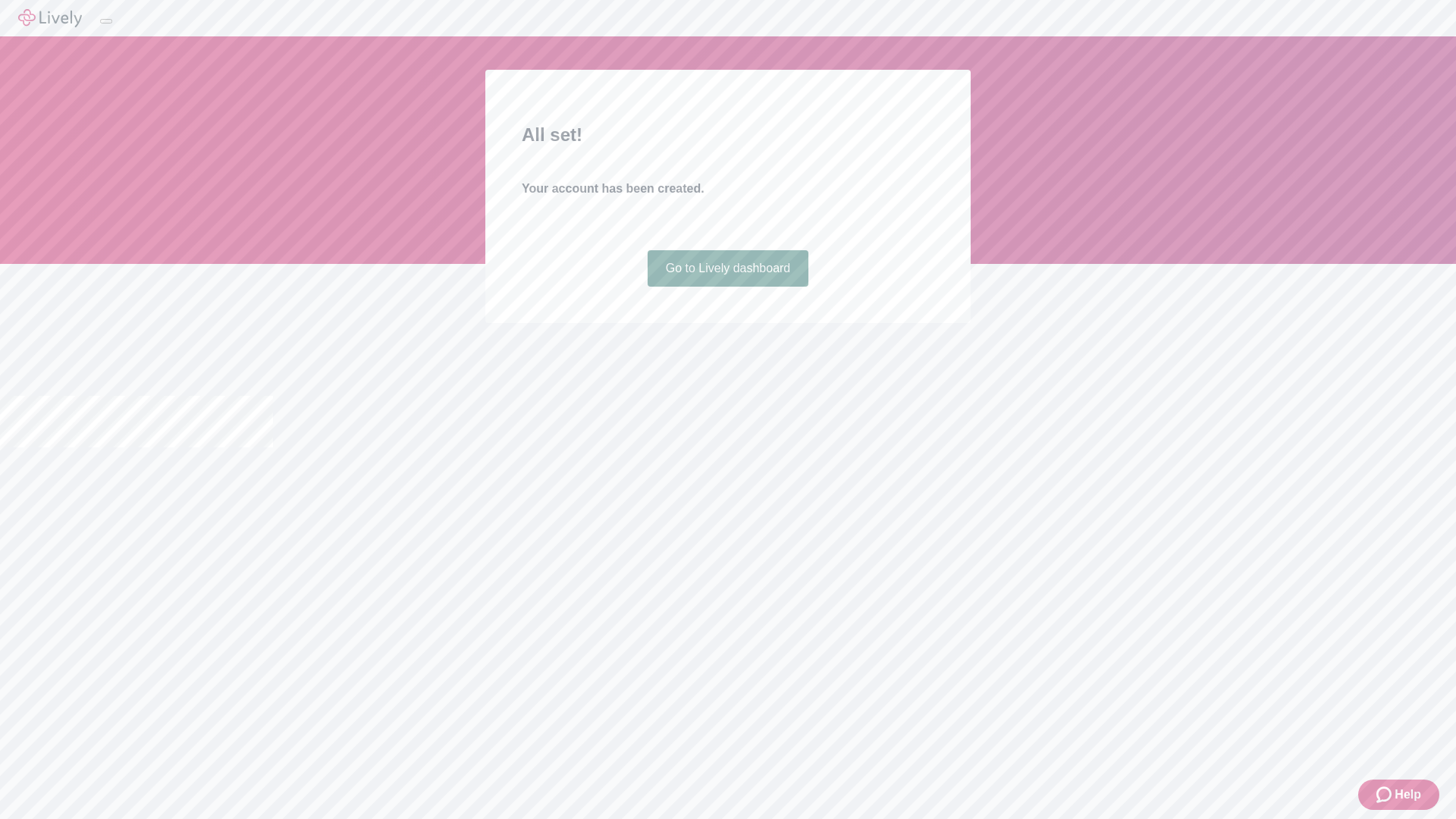 Image resolution: width=1456 pixels, height=819 pixels. Describe the element at coordinates (728, 135) in the screenshot. I see `h2: All set!` at that location.